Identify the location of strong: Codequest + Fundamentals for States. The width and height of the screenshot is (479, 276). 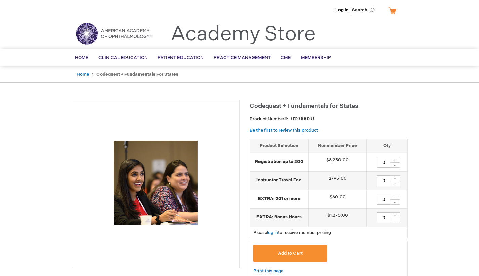
(137, 74).